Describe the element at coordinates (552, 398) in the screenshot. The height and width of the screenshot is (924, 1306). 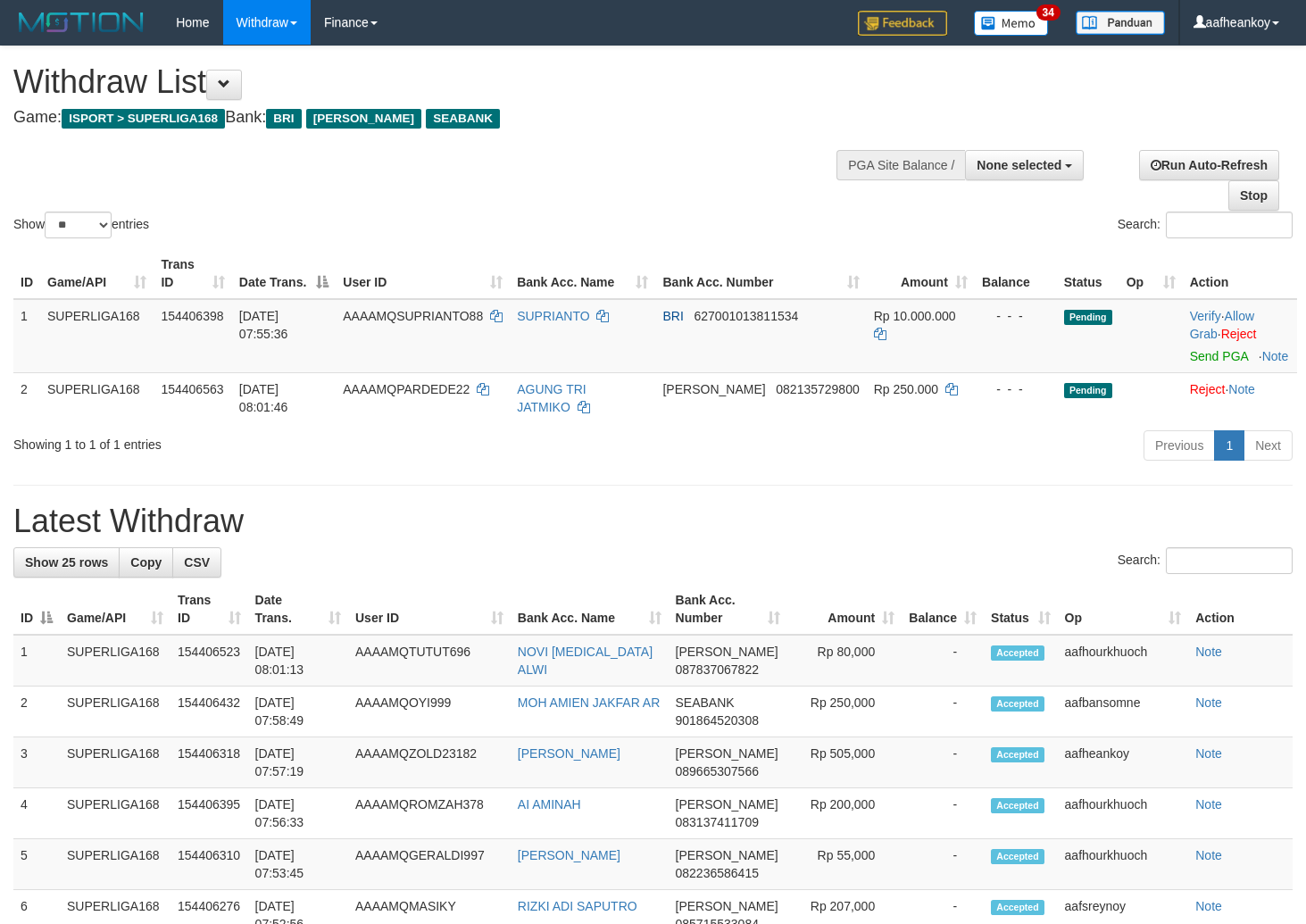
I see `a: AGUNG TRI JATMIKO` at that location.